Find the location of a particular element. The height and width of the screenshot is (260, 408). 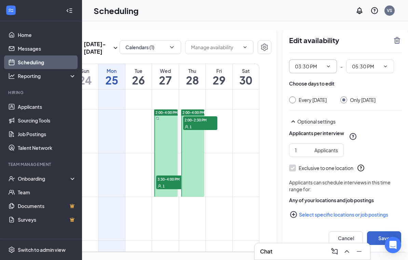

button: Settings is located at coordinates (265, 47).